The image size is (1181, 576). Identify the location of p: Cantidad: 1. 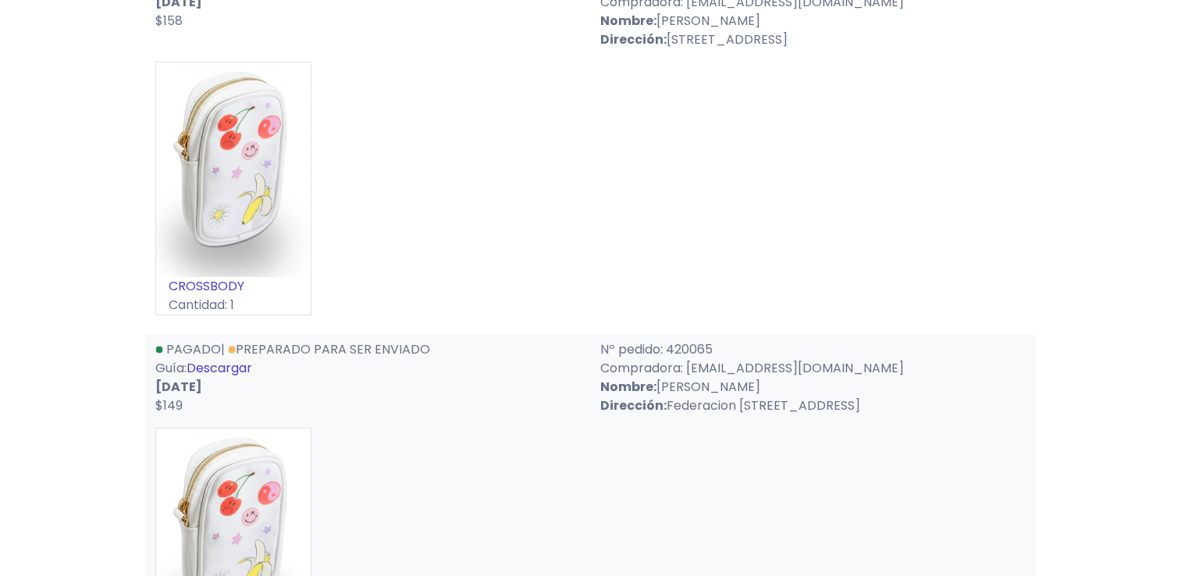
(233, 305).